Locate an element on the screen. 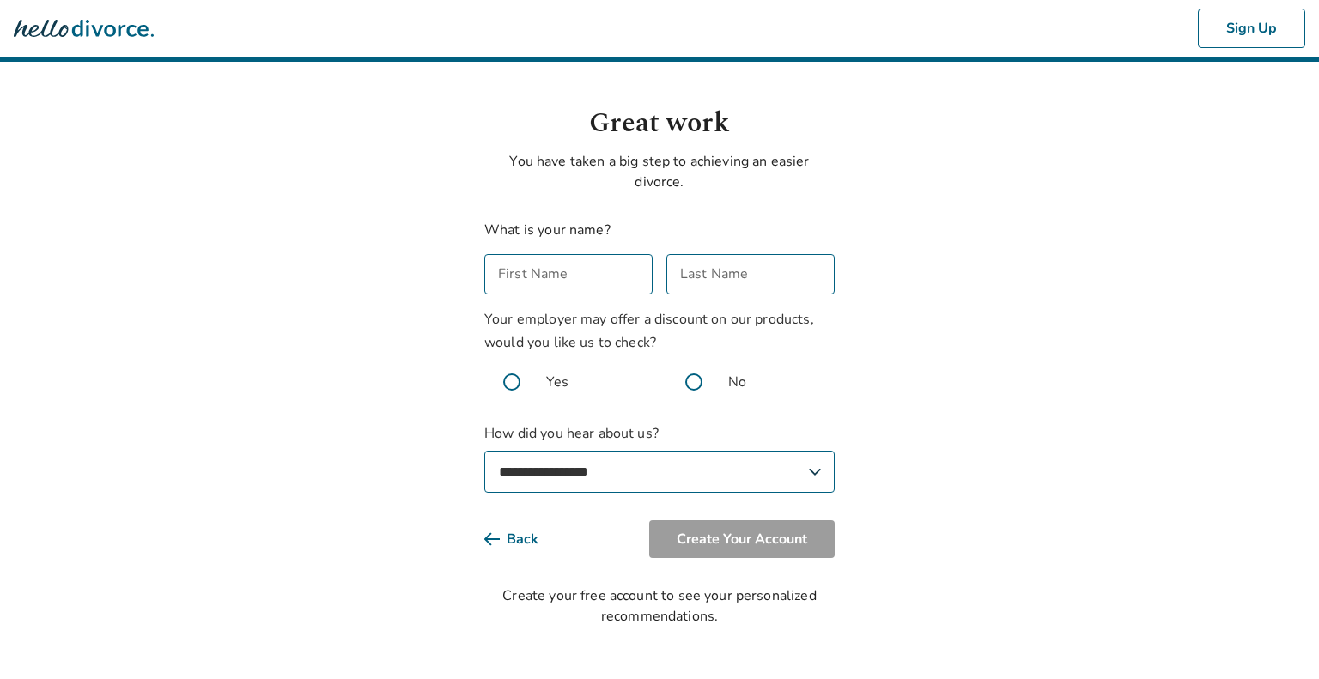 This screenshot has width=1319, height=679. button: Create Your Account is located at coordinates (742, 539).